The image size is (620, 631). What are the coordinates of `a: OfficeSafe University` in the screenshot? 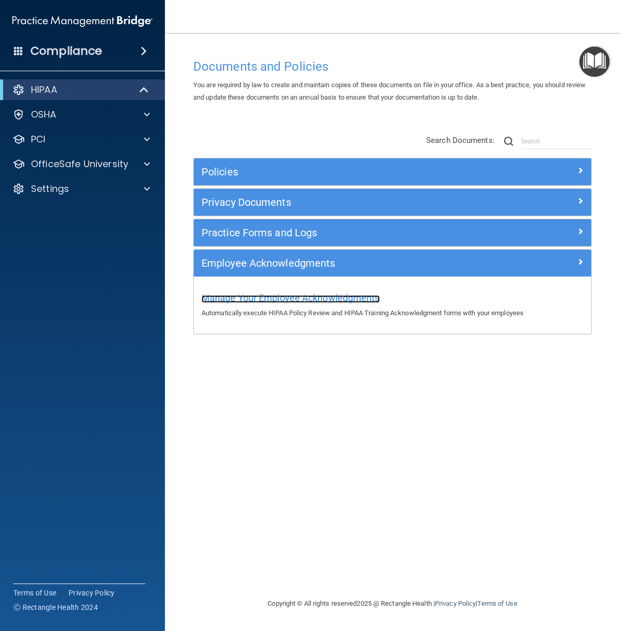 It's located at (81, 164).